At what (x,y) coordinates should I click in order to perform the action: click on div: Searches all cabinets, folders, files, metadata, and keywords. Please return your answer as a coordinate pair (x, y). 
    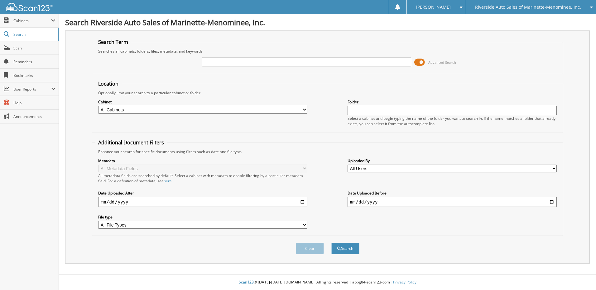
    Looking at the image, I should click on (327, 51).